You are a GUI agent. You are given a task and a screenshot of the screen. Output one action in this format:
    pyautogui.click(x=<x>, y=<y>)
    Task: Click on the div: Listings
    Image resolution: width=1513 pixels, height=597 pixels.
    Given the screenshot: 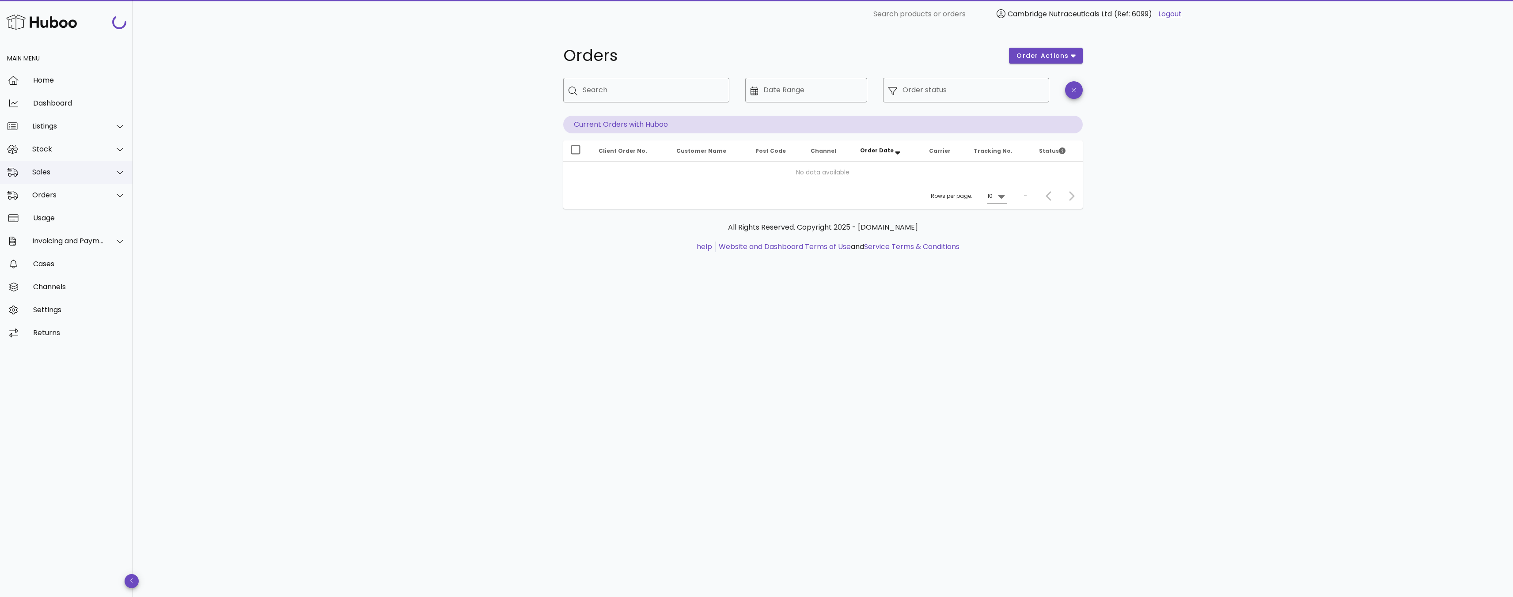 What is the action you would take?
    pyautogui.click(x=68, y=126)
    